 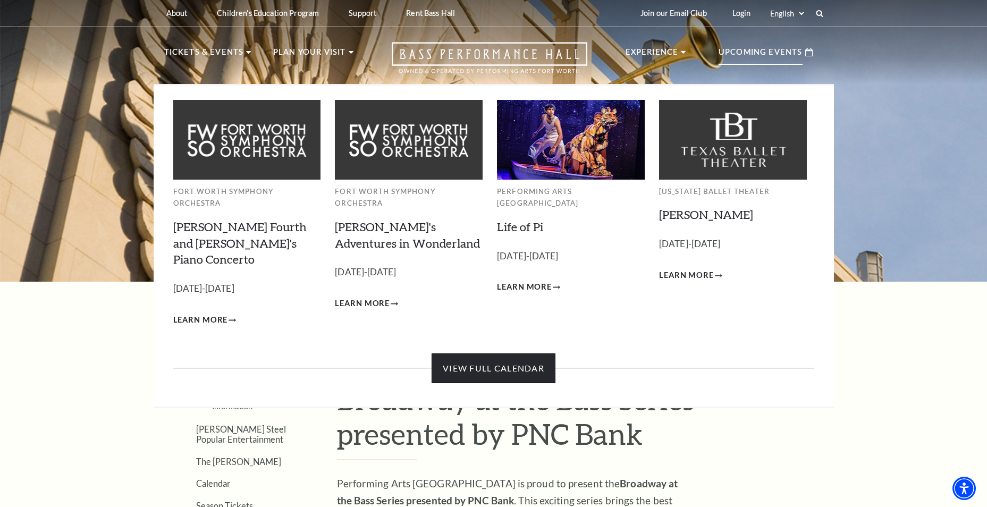 I want to click on a: Season Ticket Holder Information, so click(x=249, y=400).